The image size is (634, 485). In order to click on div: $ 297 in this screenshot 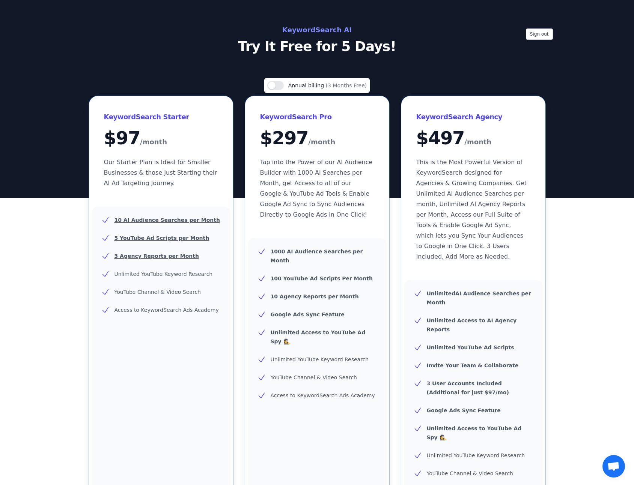, I will do `click(317, 138)`.